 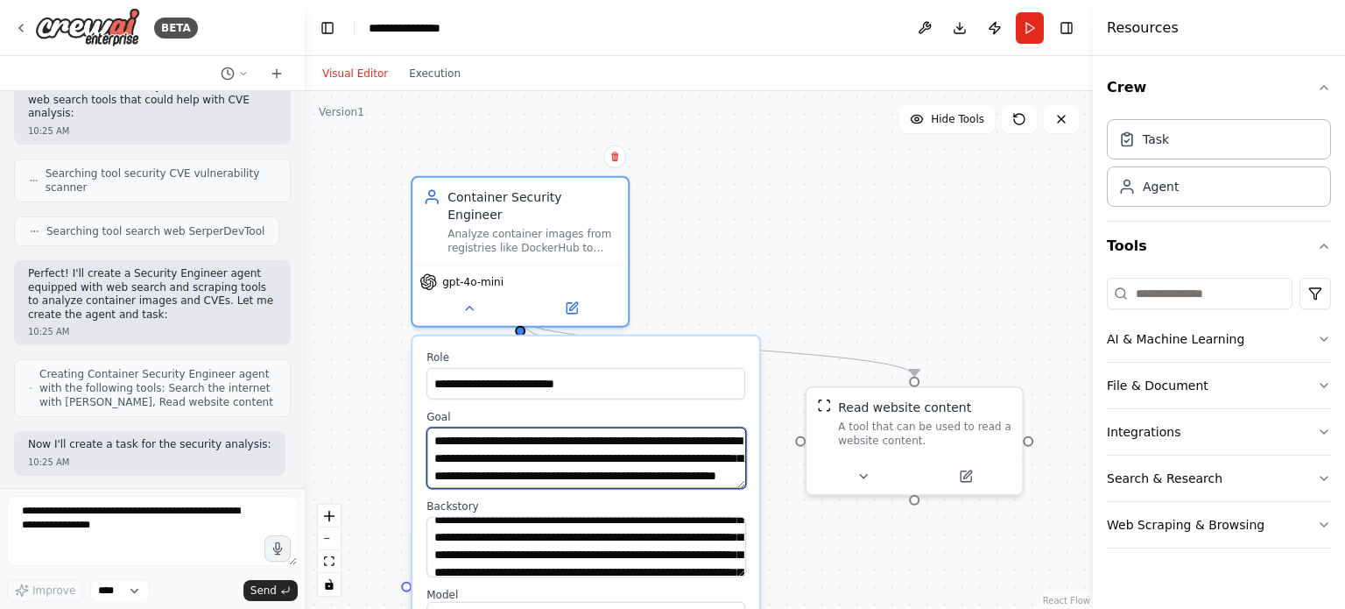 I want to click on button: File & Document, so click(x=1219, y=385).